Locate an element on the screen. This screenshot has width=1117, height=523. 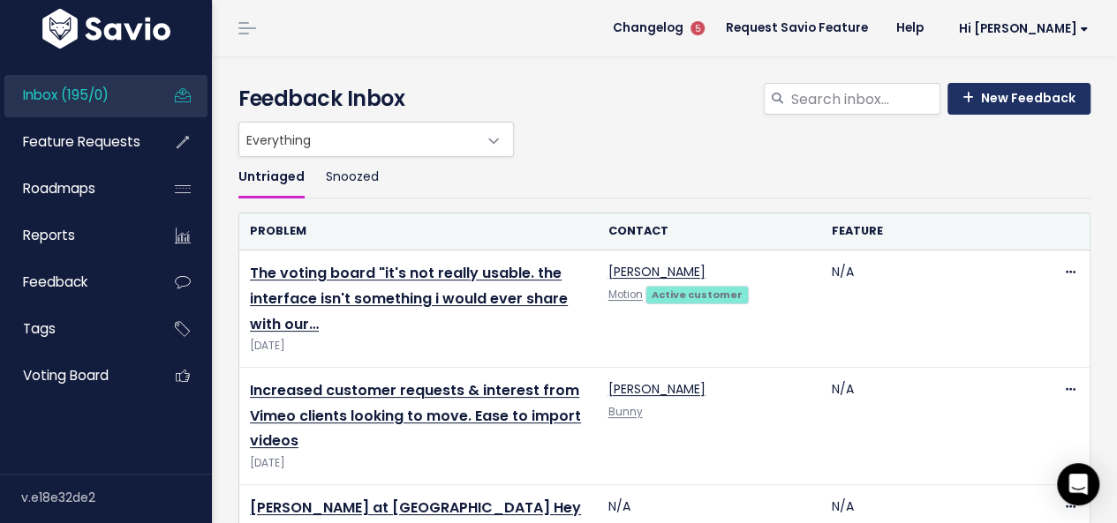
th: Problem is located at coordinates (418, 231).